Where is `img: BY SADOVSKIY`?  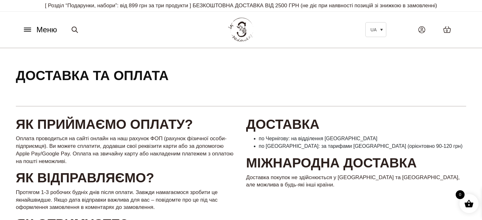
img: BY SADOVSKIY is located at coordinates (241, 29).